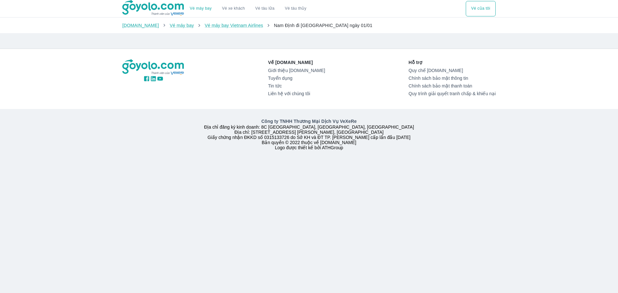 Image resolution: width=618 pixels, height=293 pixels. I want to click on a: Vé xe khách, so click(233, 8).